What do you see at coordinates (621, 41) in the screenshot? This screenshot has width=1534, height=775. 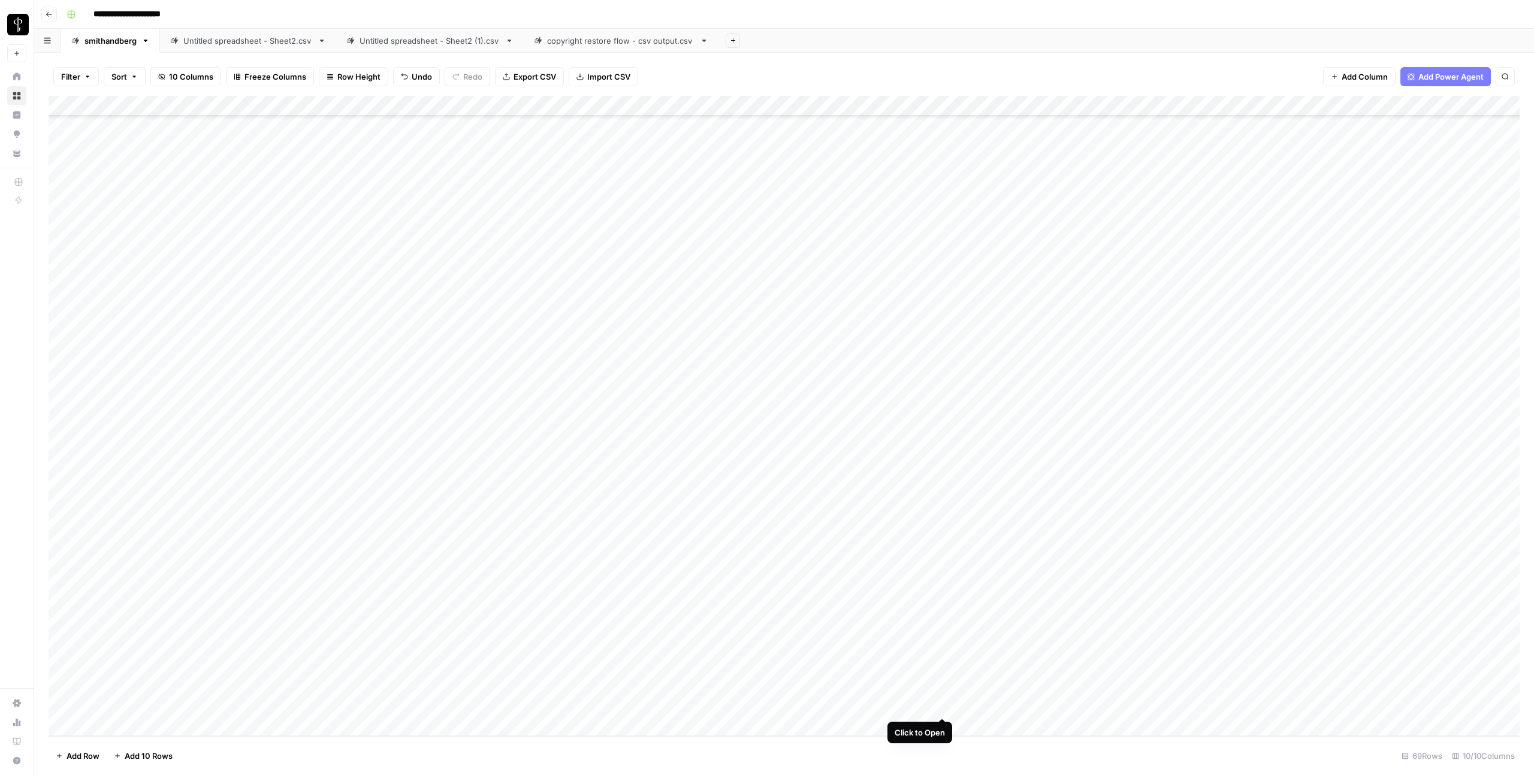 I see `div: copyright restore flow - csv output.csv` at bounding box center [621, 41].